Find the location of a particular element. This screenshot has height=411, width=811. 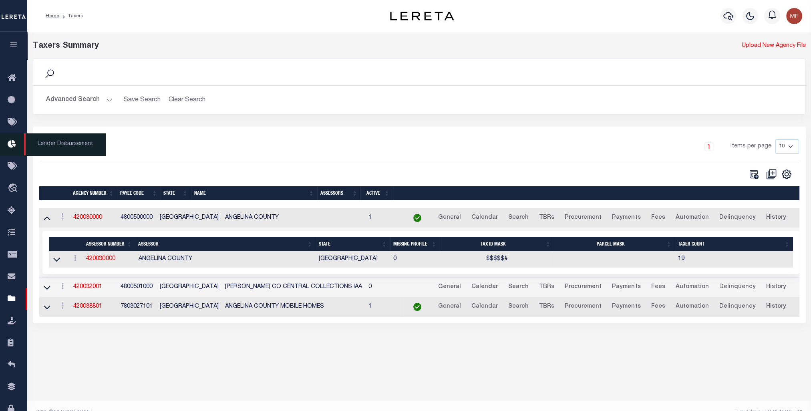

button: Save Search is located at coordinates (142, 100).